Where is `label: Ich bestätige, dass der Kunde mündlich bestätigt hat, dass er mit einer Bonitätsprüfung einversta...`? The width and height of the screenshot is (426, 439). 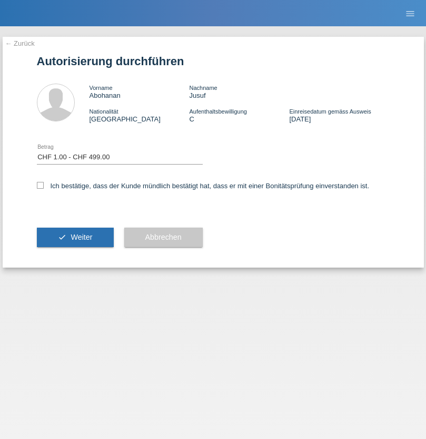
label: Ich bestätige, dass der Kunde mündlich bestätigt hat, dass er mit einer Bonitätsprüfung einversta... is located at coordinates (203, 186).